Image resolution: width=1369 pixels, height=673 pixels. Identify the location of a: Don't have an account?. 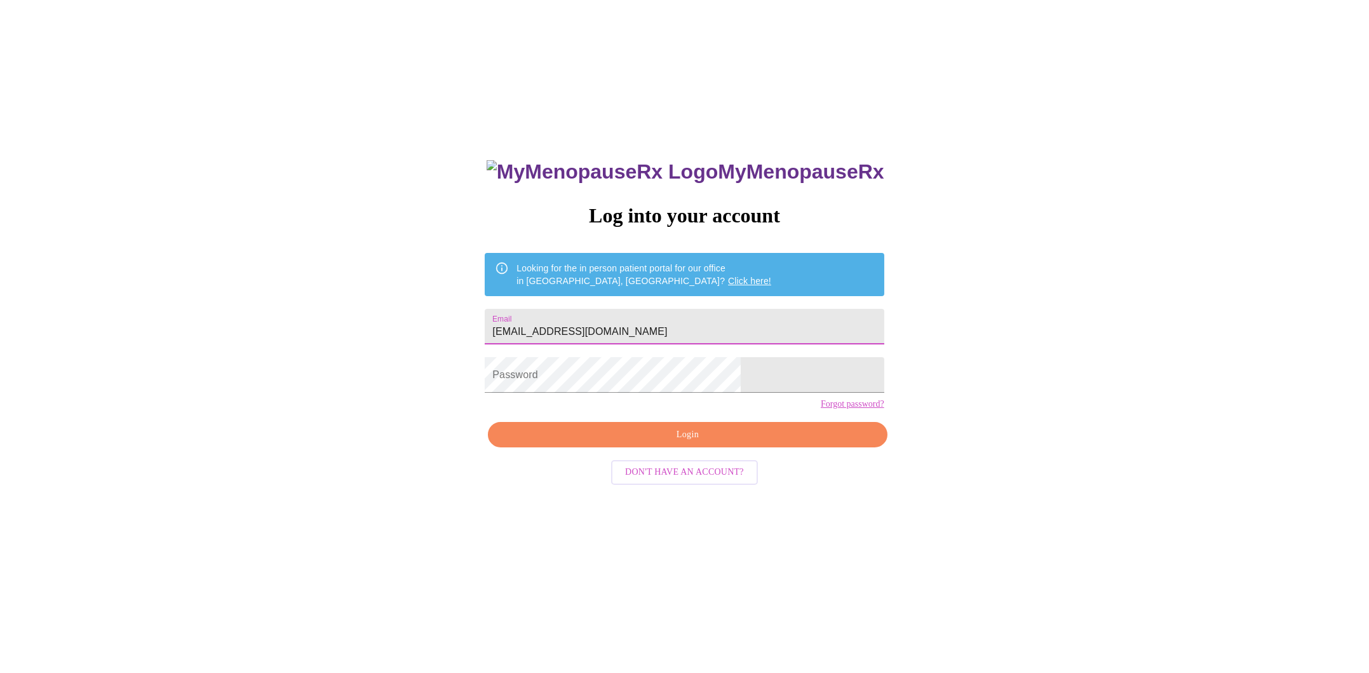
(684, 471).